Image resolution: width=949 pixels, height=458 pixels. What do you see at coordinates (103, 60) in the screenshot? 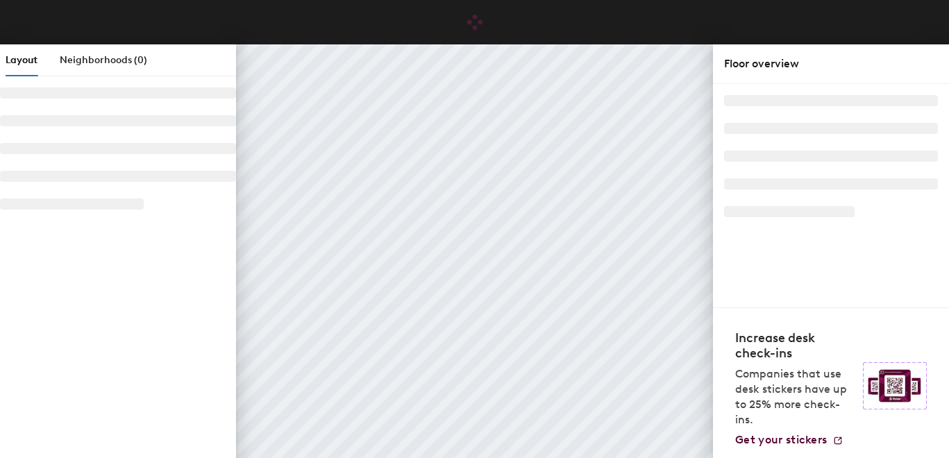
I see `span: Neighborhoods (0)` at bounding box center [103, 60].